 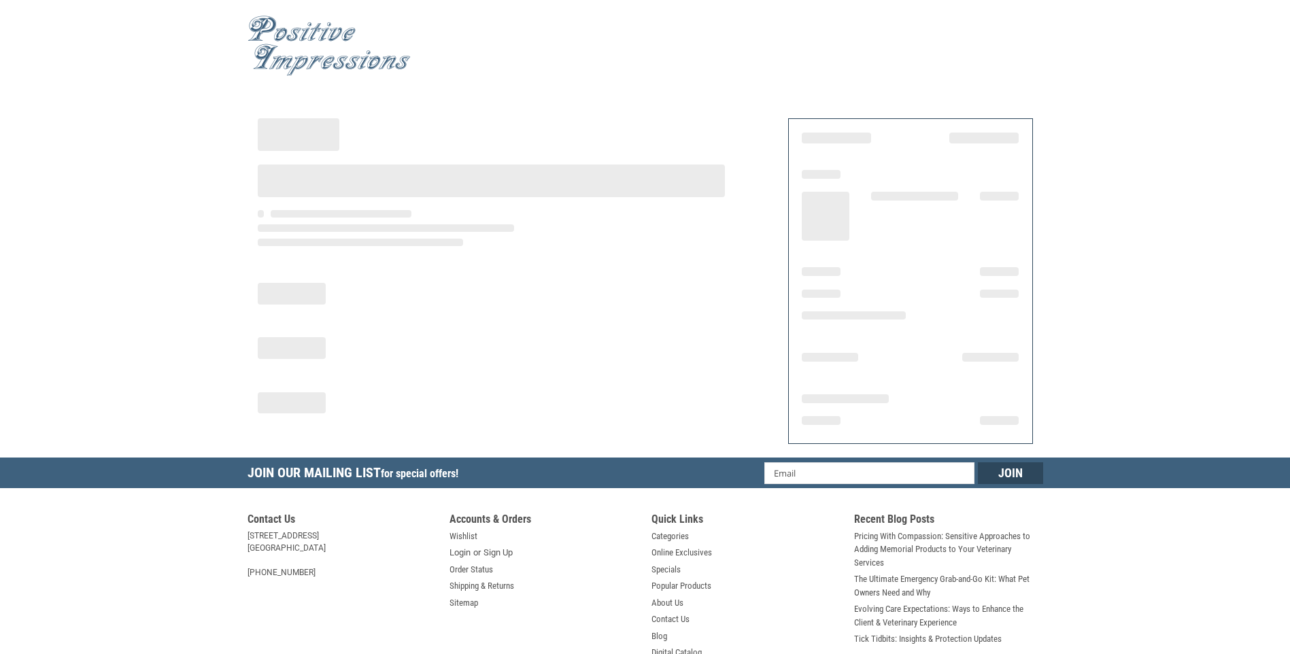 I want to click on input: Email, so click(x=869, y=473).